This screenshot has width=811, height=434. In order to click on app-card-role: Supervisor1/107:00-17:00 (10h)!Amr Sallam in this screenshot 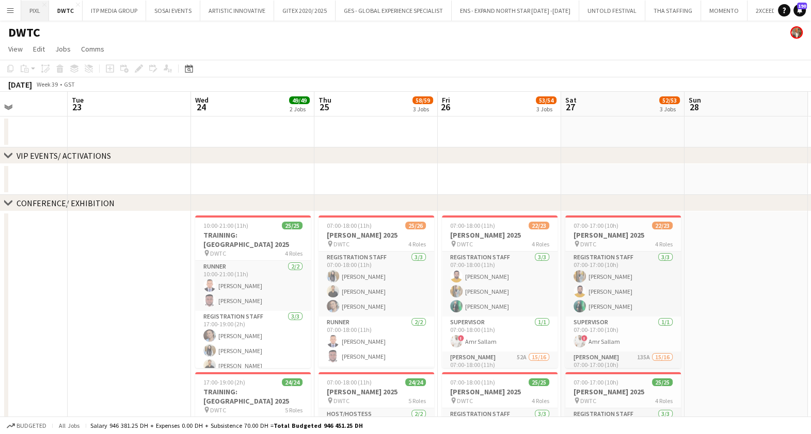, I will do `click(623, 334)`.